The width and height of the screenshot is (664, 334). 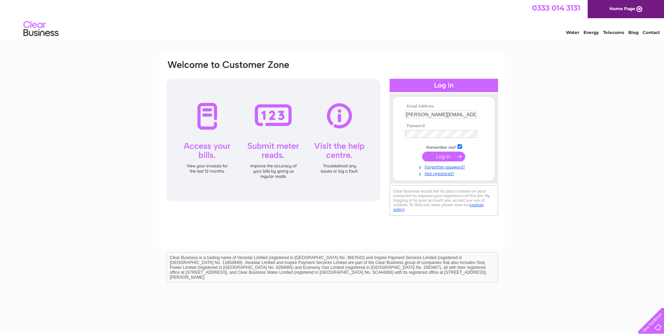 What do you see at coordinates (41, 29) in the screenshot?
I see `img: logo.png` at bounding box center [41, 29].